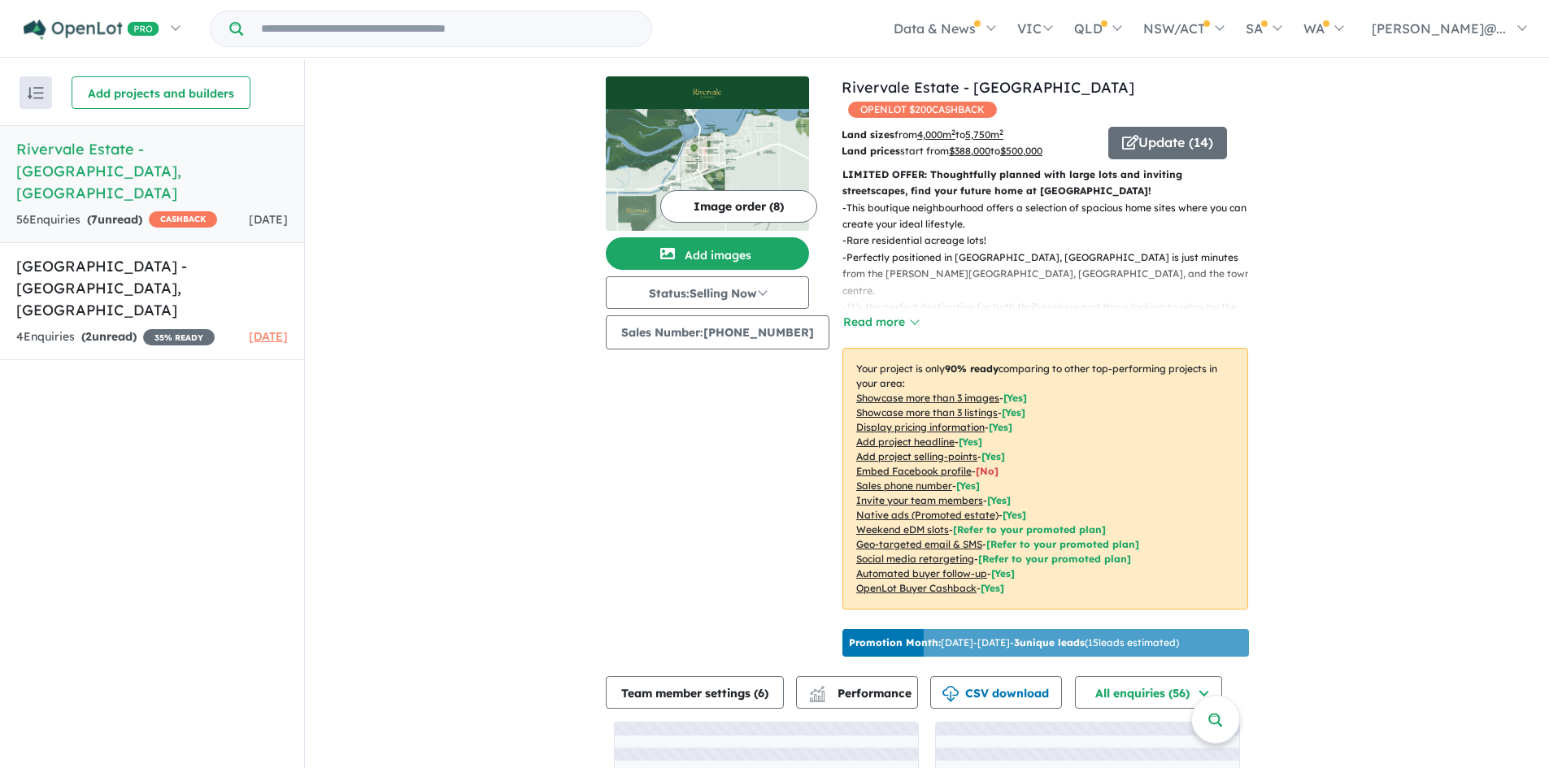  I want to click on u: $ 388,000, so click(969, 150).